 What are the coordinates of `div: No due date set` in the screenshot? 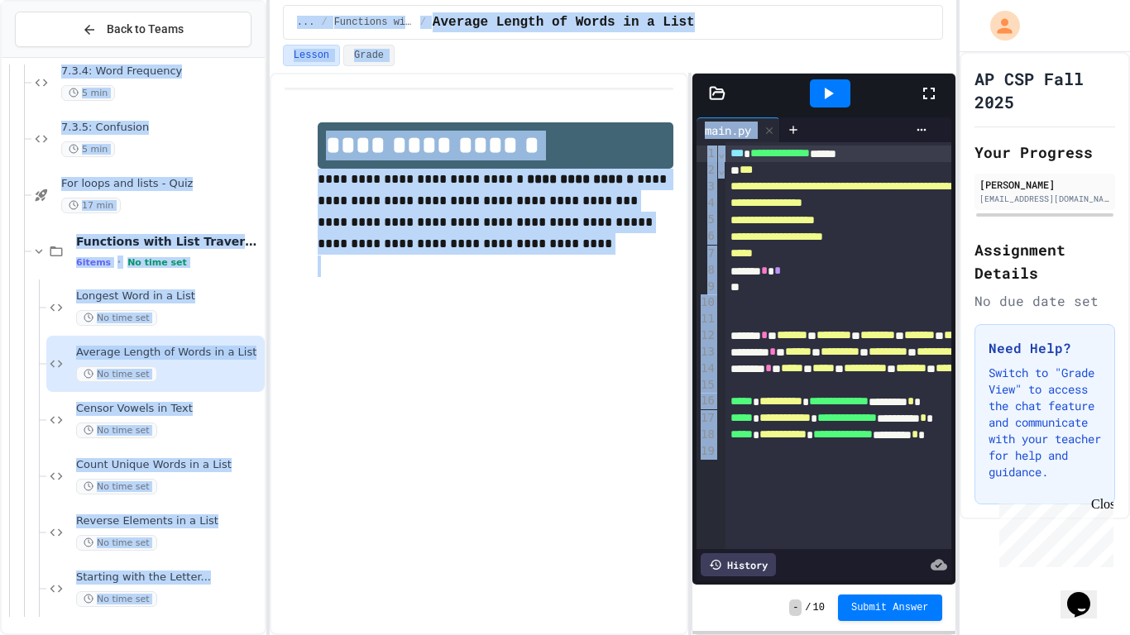 It's located at (1044, 301).